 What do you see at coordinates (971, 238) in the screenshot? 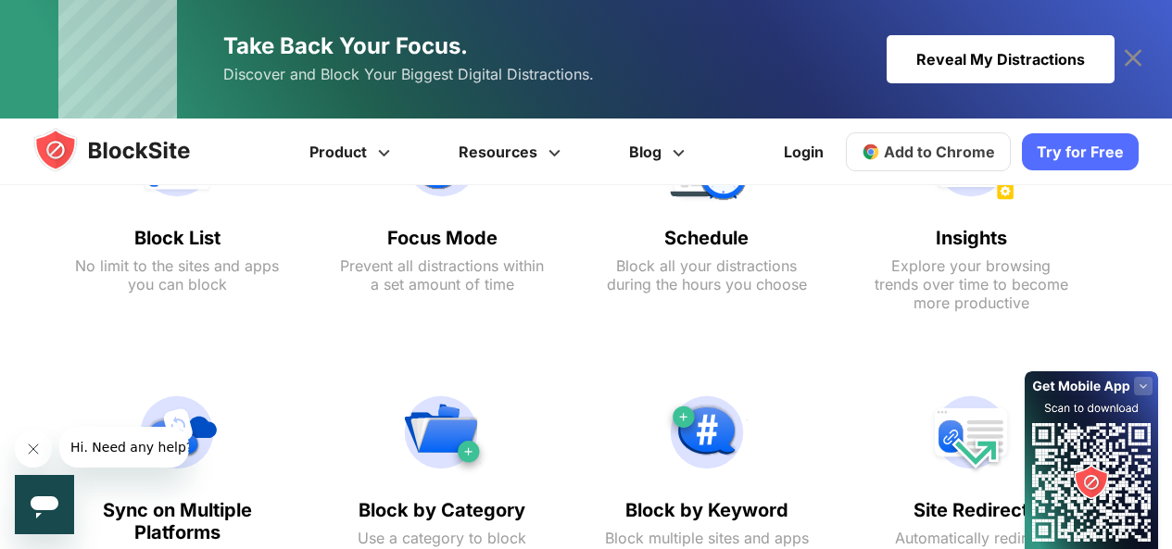
I see `text: Insights` at bounding box center [971, 238].